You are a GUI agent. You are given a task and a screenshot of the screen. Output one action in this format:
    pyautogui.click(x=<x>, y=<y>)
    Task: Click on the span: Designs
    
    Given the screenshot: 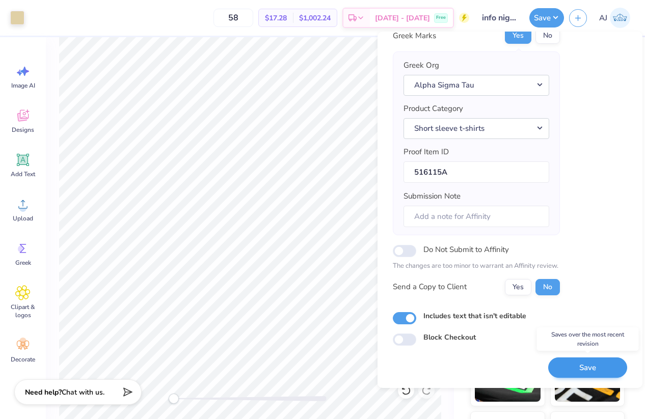 What is the action you would take?
    pyautogui.click(x=23, y=130)
    